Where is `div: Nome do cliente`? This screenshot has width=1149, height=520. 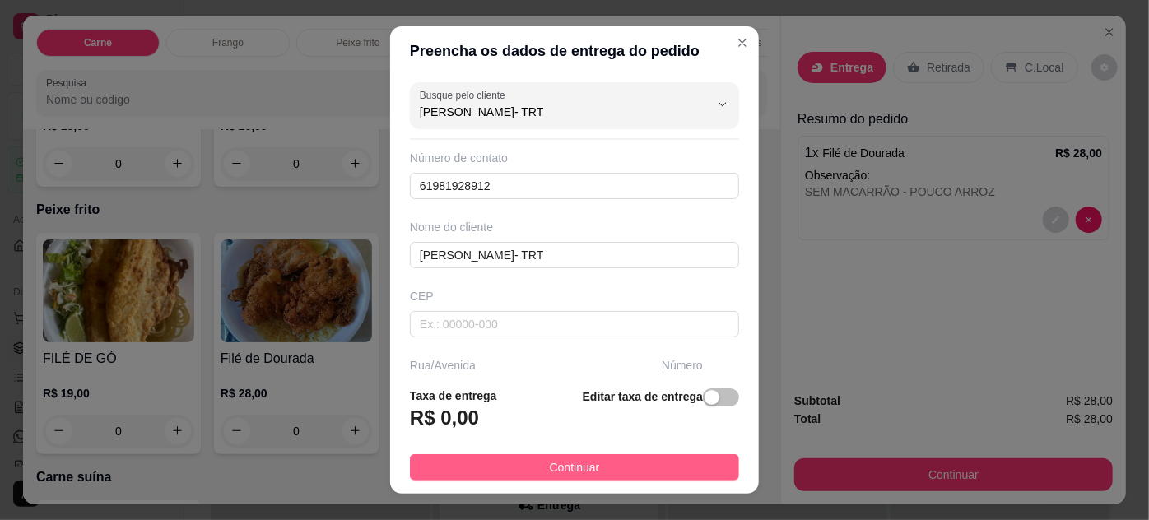
div: Nome do cliente is located at coordinates (575, 227).